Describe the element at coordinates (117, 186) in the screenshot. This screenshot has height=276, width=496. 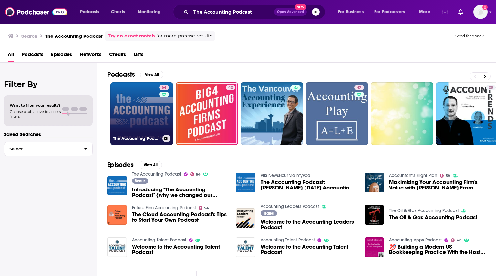
I see `img: Introducing "The Accounting Podcast" (why we changed our name)` at that location.